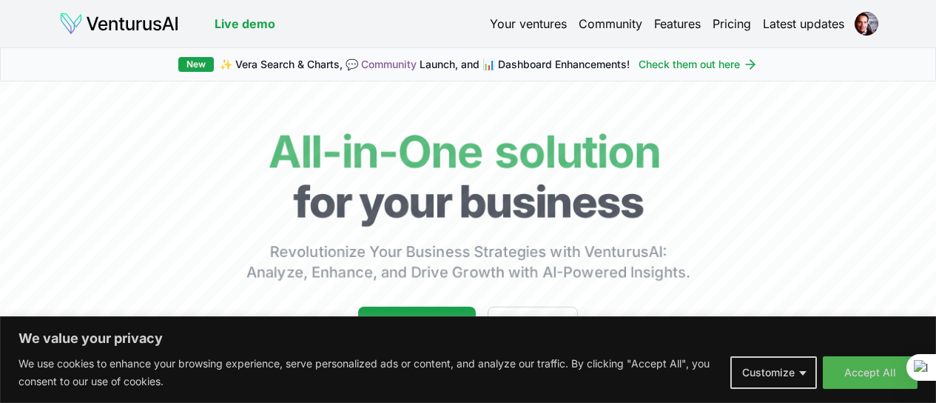 This screenshot has height=403, width=936. Describe the element at coordinates (533, 325) in the screenshot. I see `a: Live Demo` at that location.